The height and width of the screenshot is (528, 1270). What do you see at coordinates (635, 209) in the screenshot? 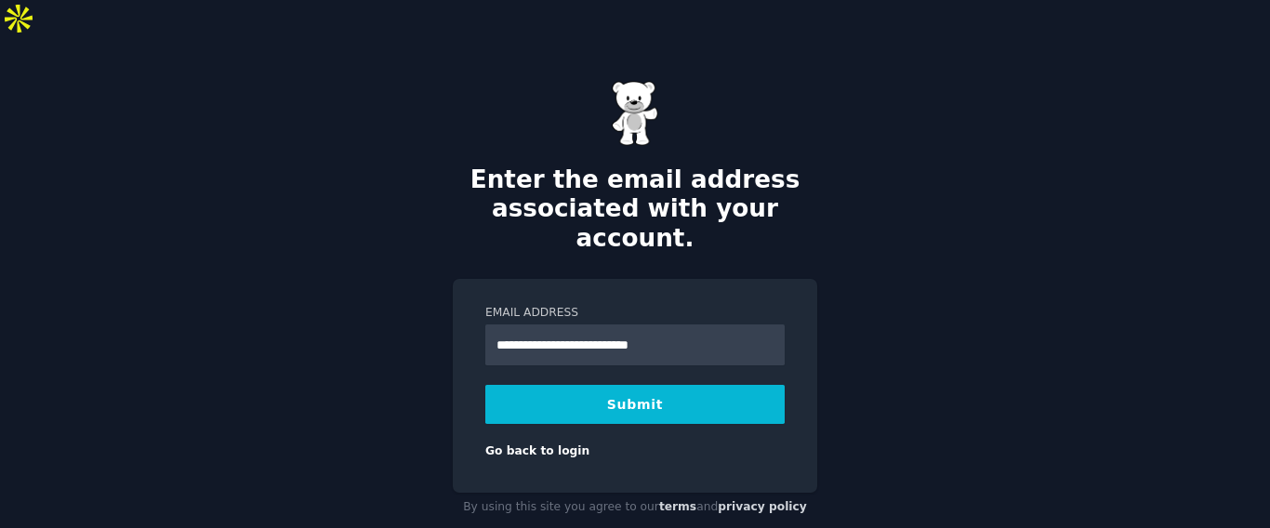
I see `h2: Enter the email address associated with your account.` at bounding box center [635, 209].